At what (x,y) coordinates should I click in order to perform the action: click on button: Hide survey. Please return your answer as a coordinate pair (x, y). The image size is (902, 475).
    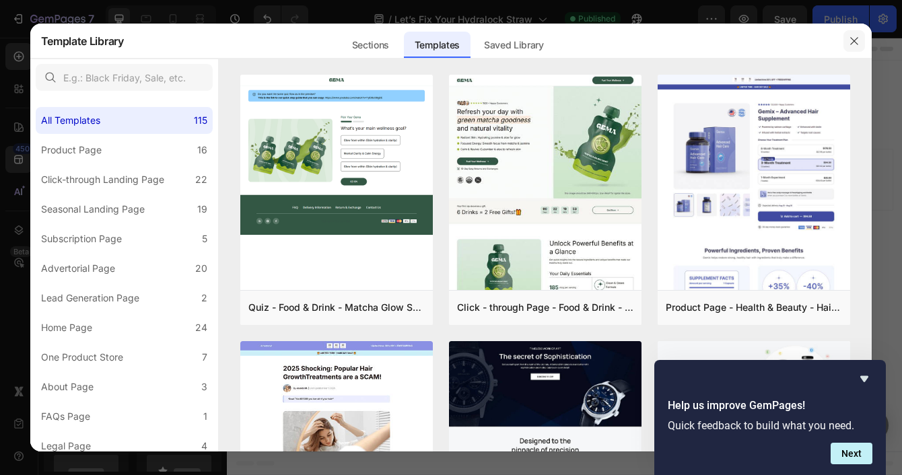
    Looking at the image, I should click on (864, 379).